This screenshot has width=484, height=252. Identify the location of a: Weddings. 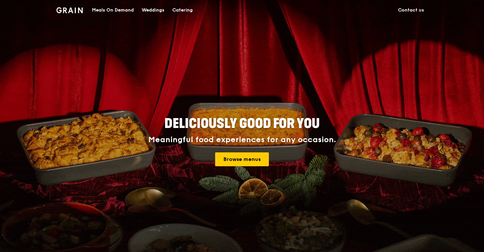
(153, 10).